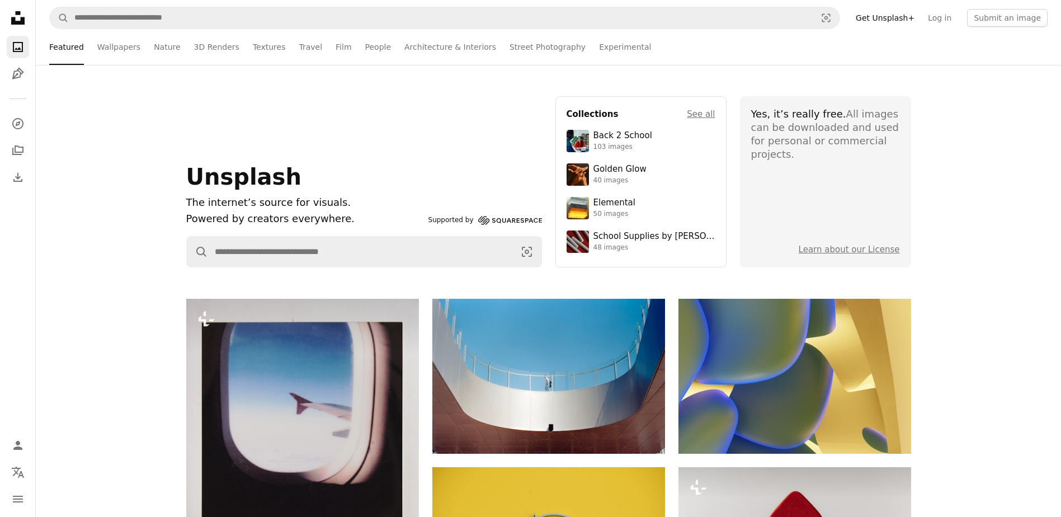 The height and width of the screenshot is (517, 1061). What do you see at coordinates (485, 220) in the screenshot?
I see `a: Supported by` at bounding box center [485, 220].